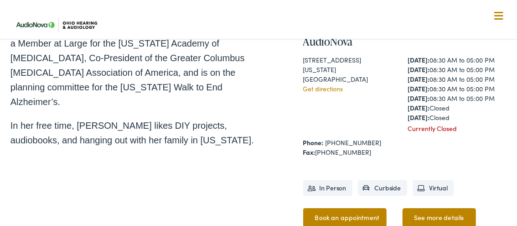 This screenshot has width=517, height=226. I want to click on a: What We Offer, so click(262, 51).